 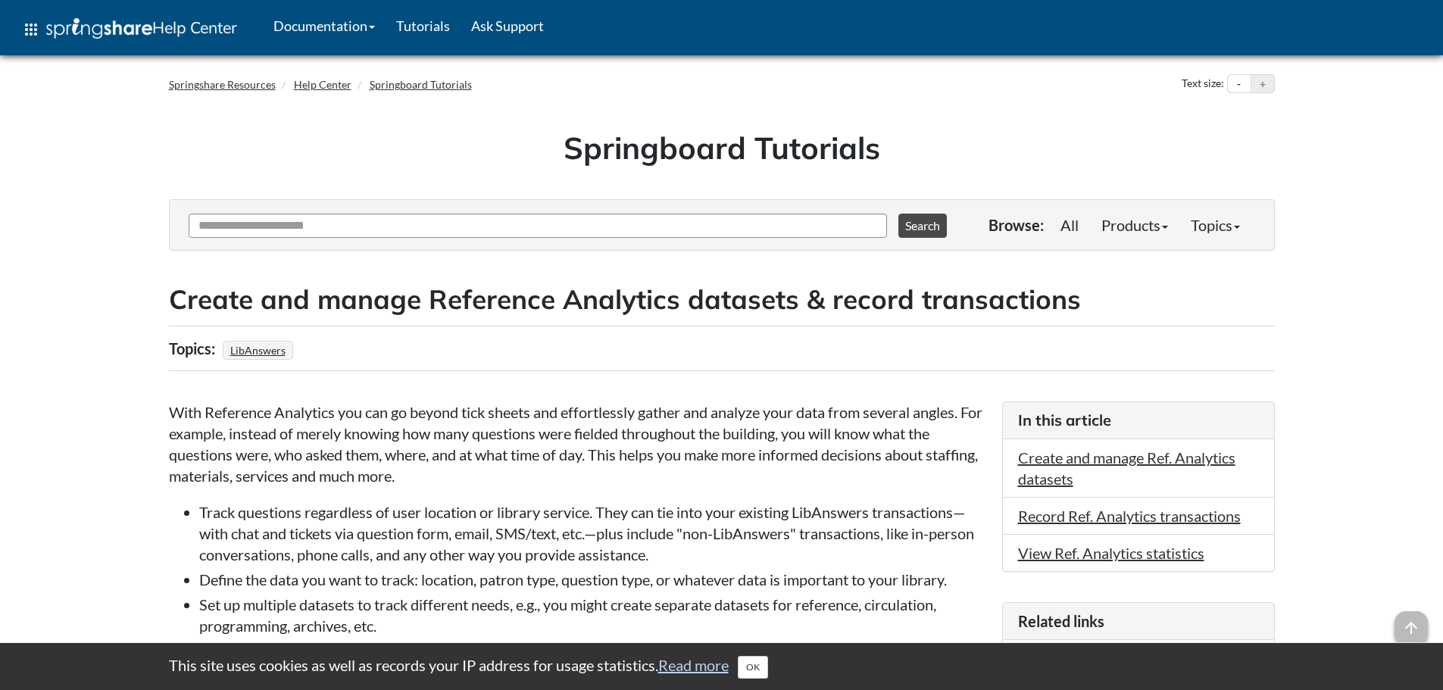 I want to click on li: Track questions regardless of user location or library service. They can tie into your existing L..., so click(x=593, y=533).